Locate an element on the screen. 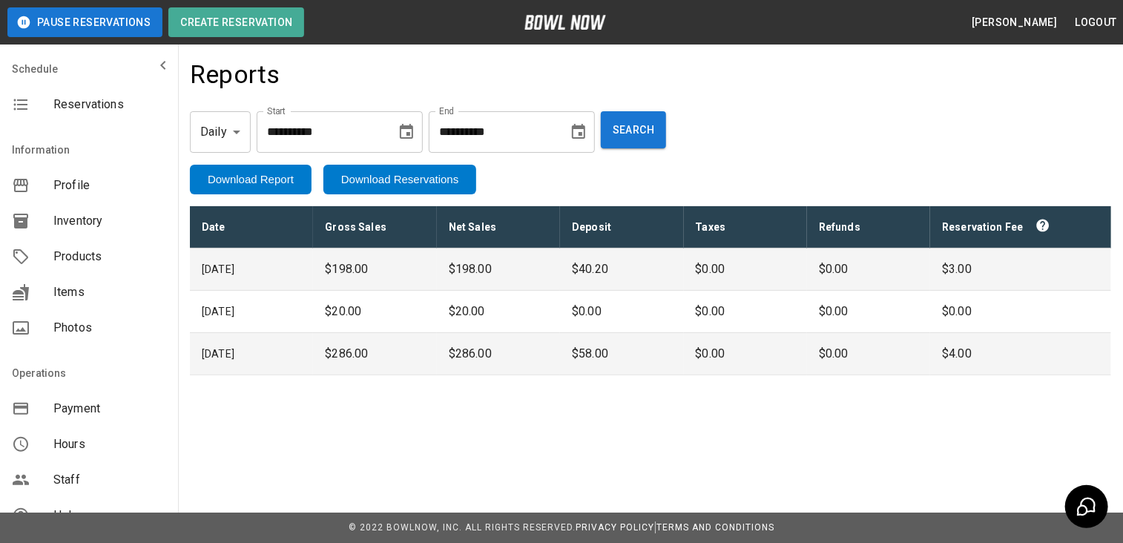 The image size is (1123, 543). div: Daily is located at coordinates (220, 132).